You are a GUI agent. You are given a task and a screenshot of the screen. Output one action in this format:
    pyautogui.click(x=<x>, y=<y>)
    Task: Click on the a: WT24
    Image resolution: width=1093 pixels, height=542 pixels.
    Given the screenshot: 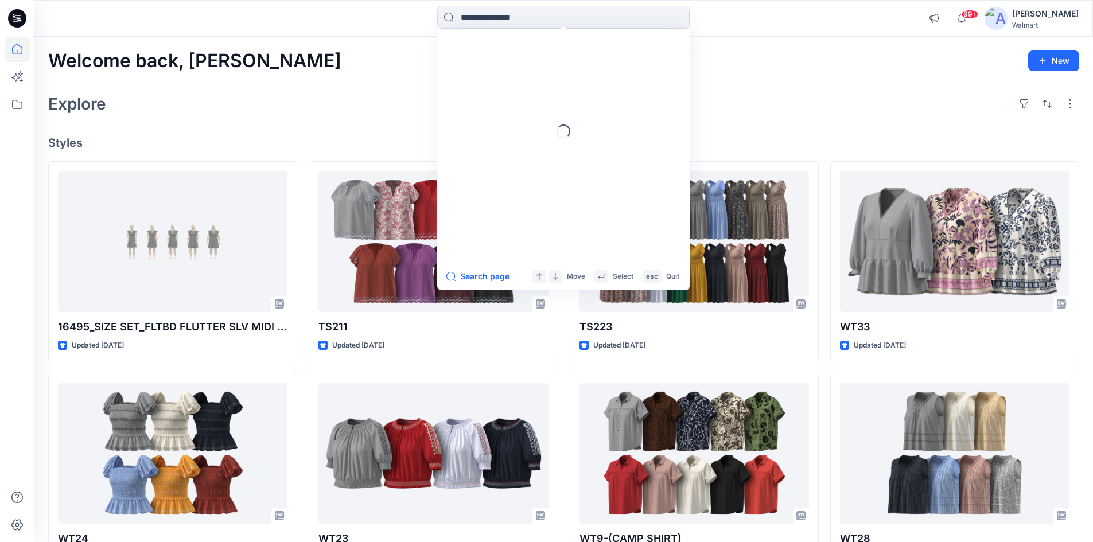 What is the action you would take?
    pyautogui.click(x=173, y=453)
    